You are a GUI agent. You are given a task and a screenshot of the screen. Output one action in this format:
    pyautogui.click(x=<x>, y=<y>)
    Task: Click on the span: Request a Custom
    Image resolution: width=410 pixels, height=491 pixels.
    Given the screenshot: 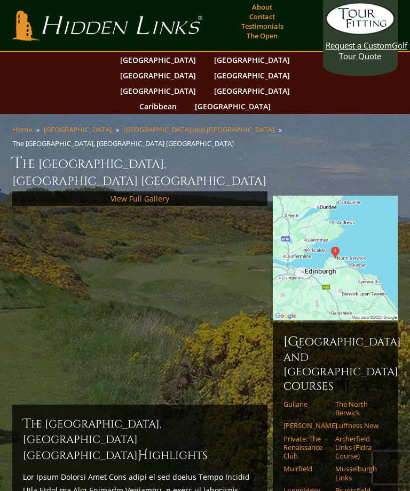 What is the action you would take?
    pyautogui.click(x=359, y=45)
    